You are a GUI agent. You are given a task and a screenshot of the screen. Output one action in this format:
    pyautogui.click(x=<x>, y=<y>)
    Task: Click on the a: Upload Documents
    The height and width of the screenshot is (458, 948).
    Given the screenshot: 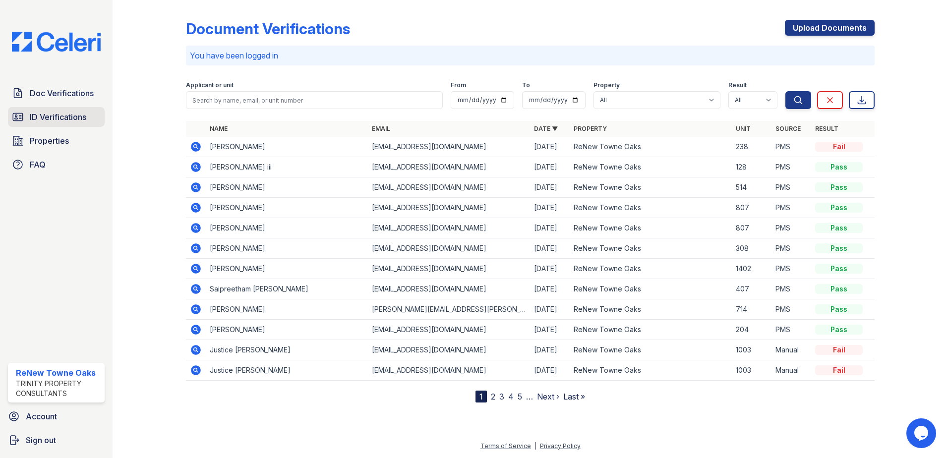 What is the action you would take?
    pyautogui.click(x=830, y=28)
    